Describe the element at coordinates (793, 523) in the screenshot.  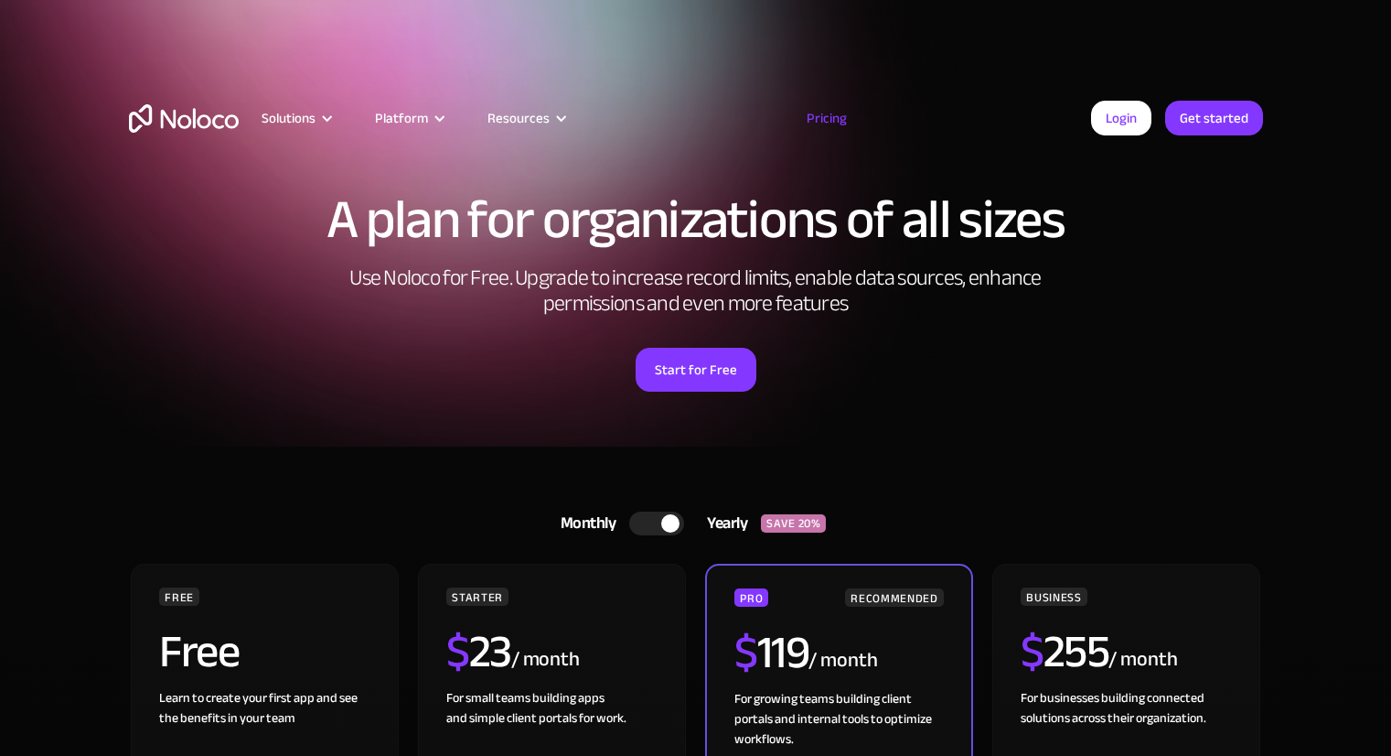
I see `div: SAVE 20%` at that location.